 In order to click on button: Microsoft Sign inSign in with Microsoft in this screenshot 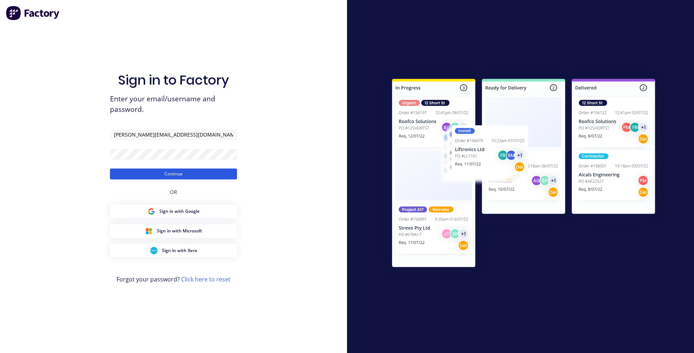, I will do `click(173, 231)`.